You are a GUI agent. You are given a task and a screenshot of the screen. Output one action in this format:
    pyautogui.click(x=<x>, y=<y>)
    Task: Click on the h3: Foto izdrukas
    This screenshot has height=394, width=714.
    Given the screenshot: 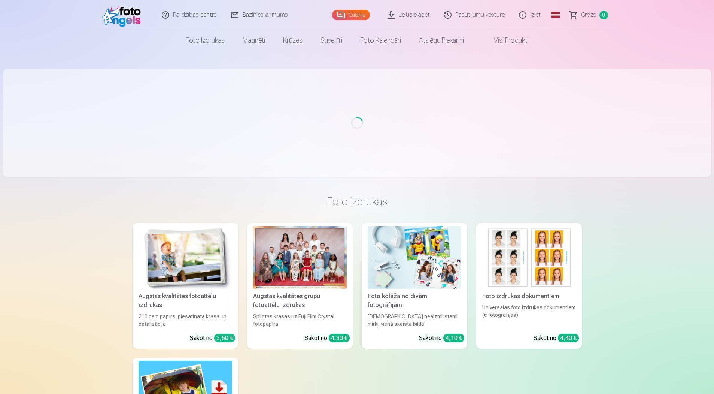 What is the action you would take?
    pyautogui.click(x=357, y=201)
    